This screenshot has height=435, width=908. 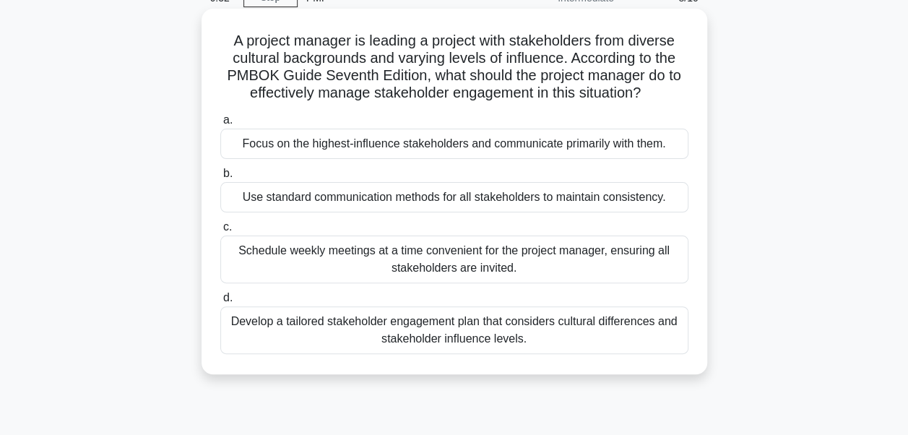 What do you see at coordinates (227, 226) in the screenshot?
I see `span: c.` at bounding box center [227, 226].